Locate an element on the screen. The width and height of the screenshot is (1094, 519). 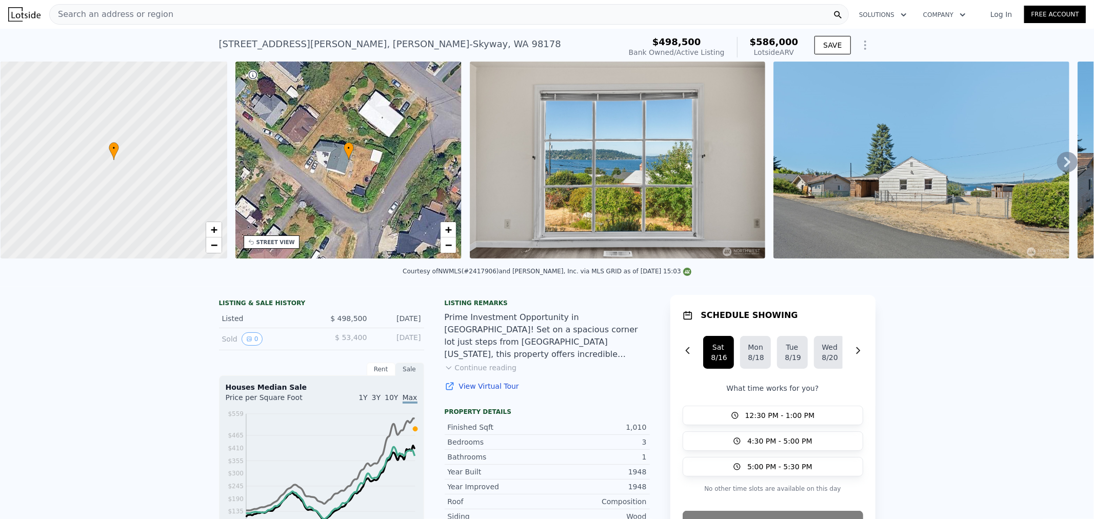
div: STREET VIEW is located at coordinates (275, 242).